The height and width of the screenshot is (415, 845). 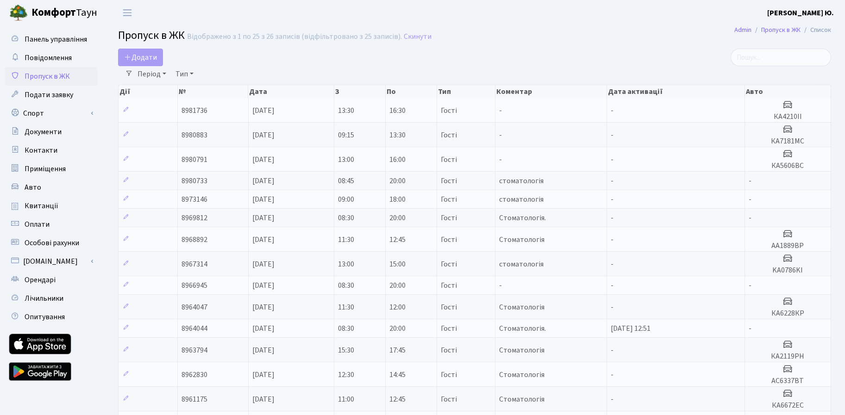 What do you see at coordinates (787, 313) in the screenshot?
I see `h5: КА6228КР` at bounding box center [787, 313].